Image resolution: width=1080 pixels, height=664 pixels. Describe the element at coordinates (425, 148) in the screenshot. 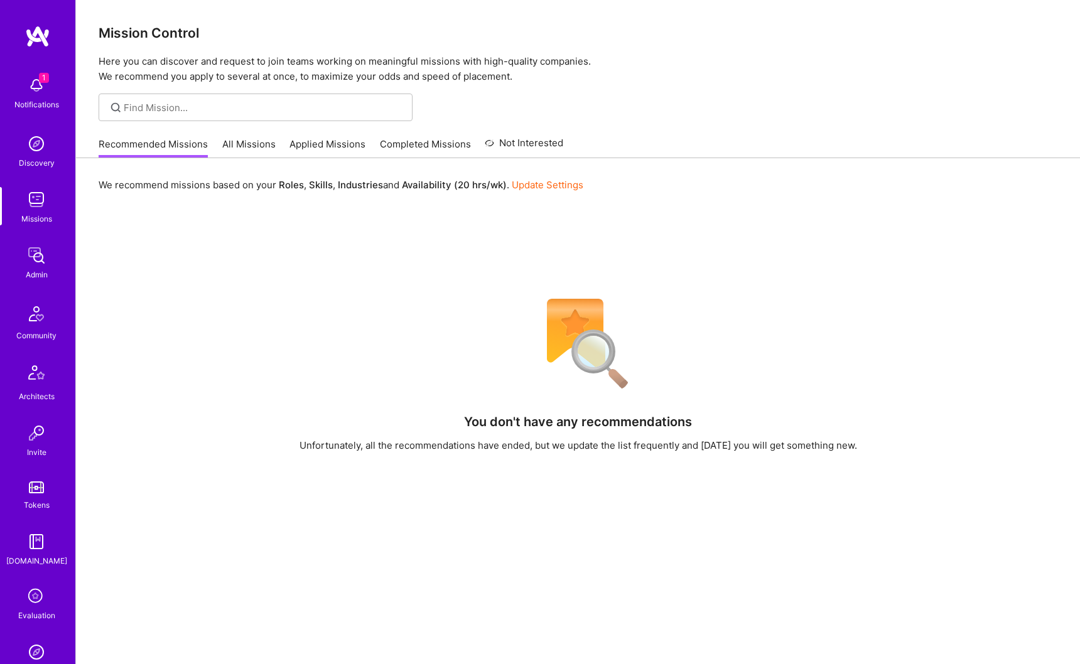

I see `a: Completed Missions` at that location.